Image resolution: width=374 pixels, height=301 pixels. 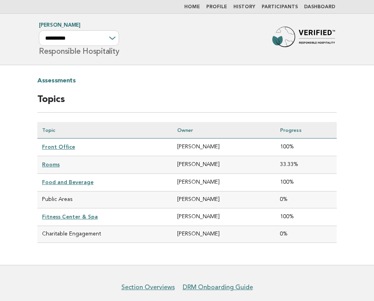 I want to click on a: DRM Onboarding Guide, so click(x=218, y=288).